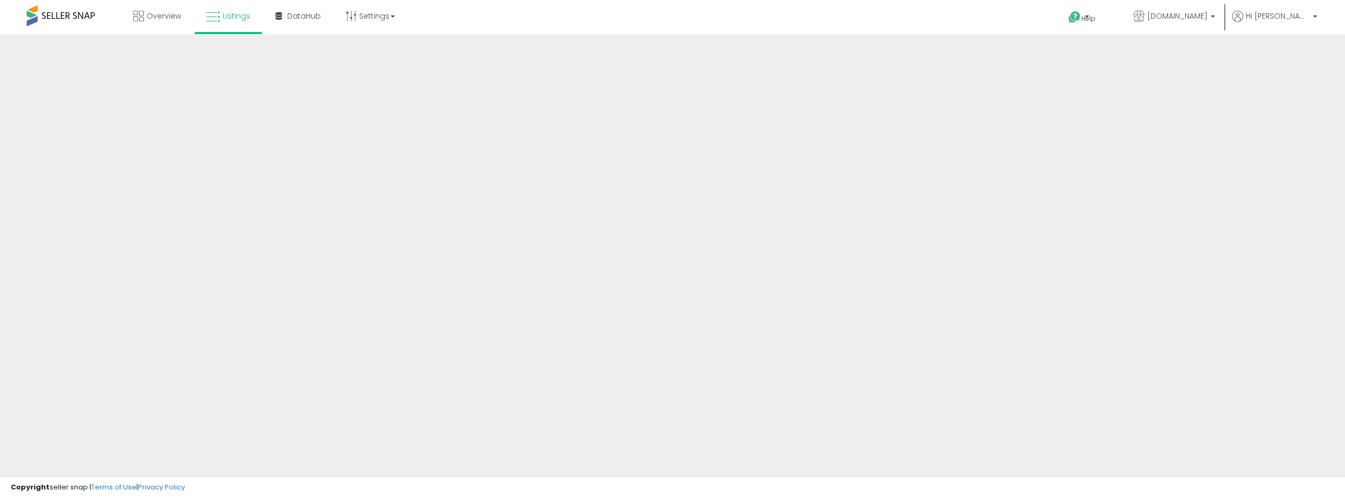 Image resolution: width=1345 pixels, height=498 pixels. What do you see at coordinates (237, 16) in the screenshot?
I see `span: Listings` at bounding box center [237, 16].